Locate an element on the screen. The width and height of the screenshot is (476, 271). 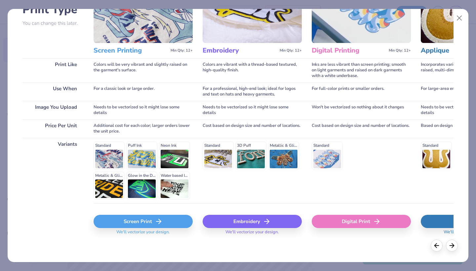
div: Inks are less vibrant than screen printing; smooth on light garments and raised on dark garments ... is located at coordinates (361, 70).